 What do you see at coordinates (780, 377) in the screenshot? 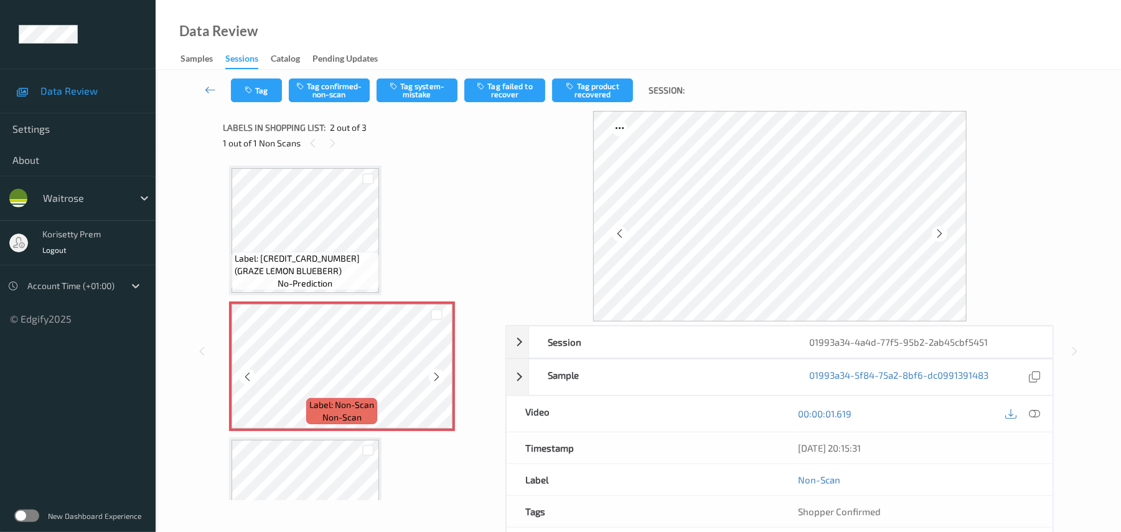
I see `div: Sample01993a34-5f84-75a2-8bf6-dc0991391483` at bounding box center [780, 377].